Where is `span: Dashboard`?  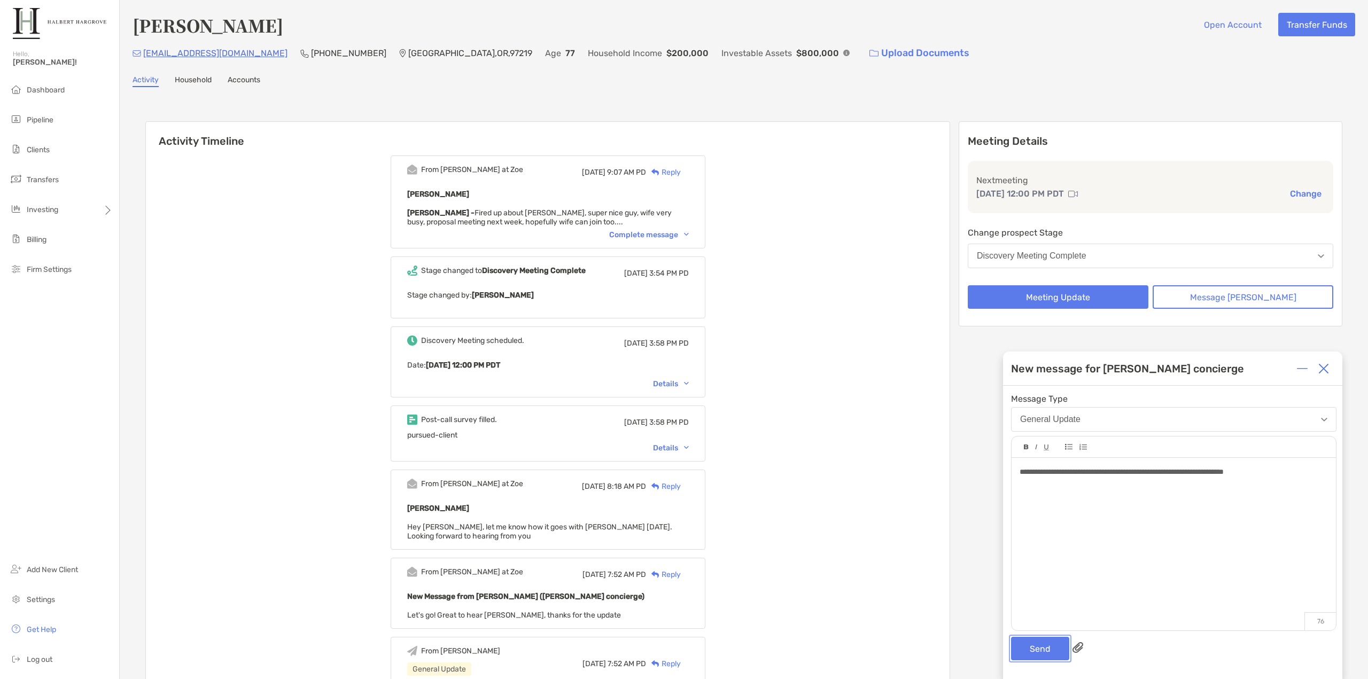
span: Dashboard is located at coordinates (45, 90).